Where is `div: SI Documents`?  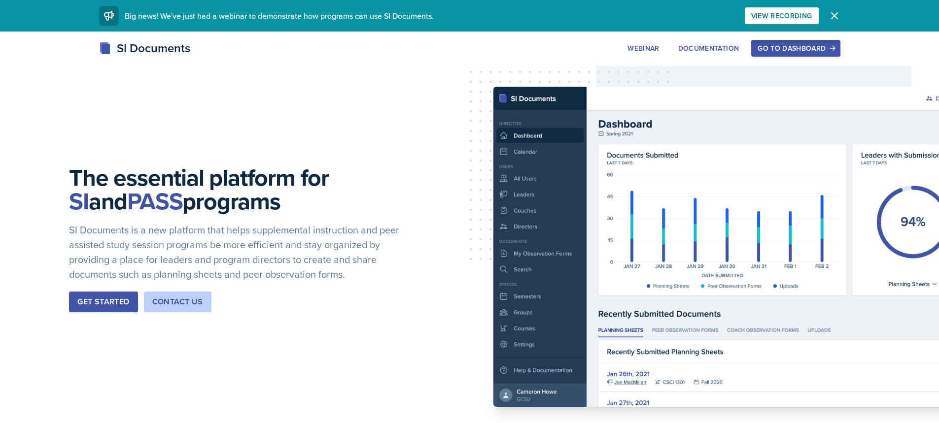
div: SI Documents is located at coordinates (144, 48).